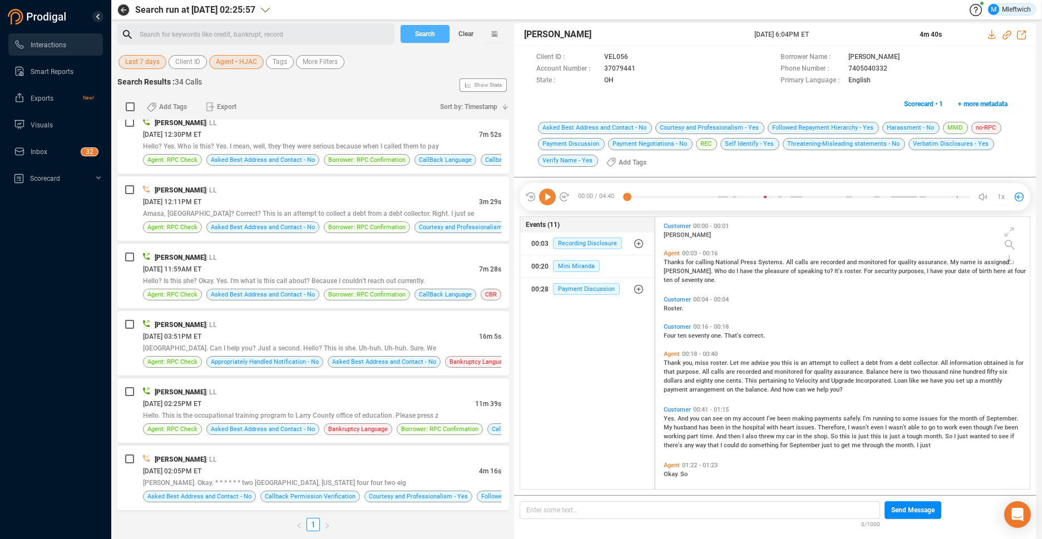  What do you see at coordinates (820, 363) in the screenshot?
I see `span: attempt` at bounding box center [820, 363].